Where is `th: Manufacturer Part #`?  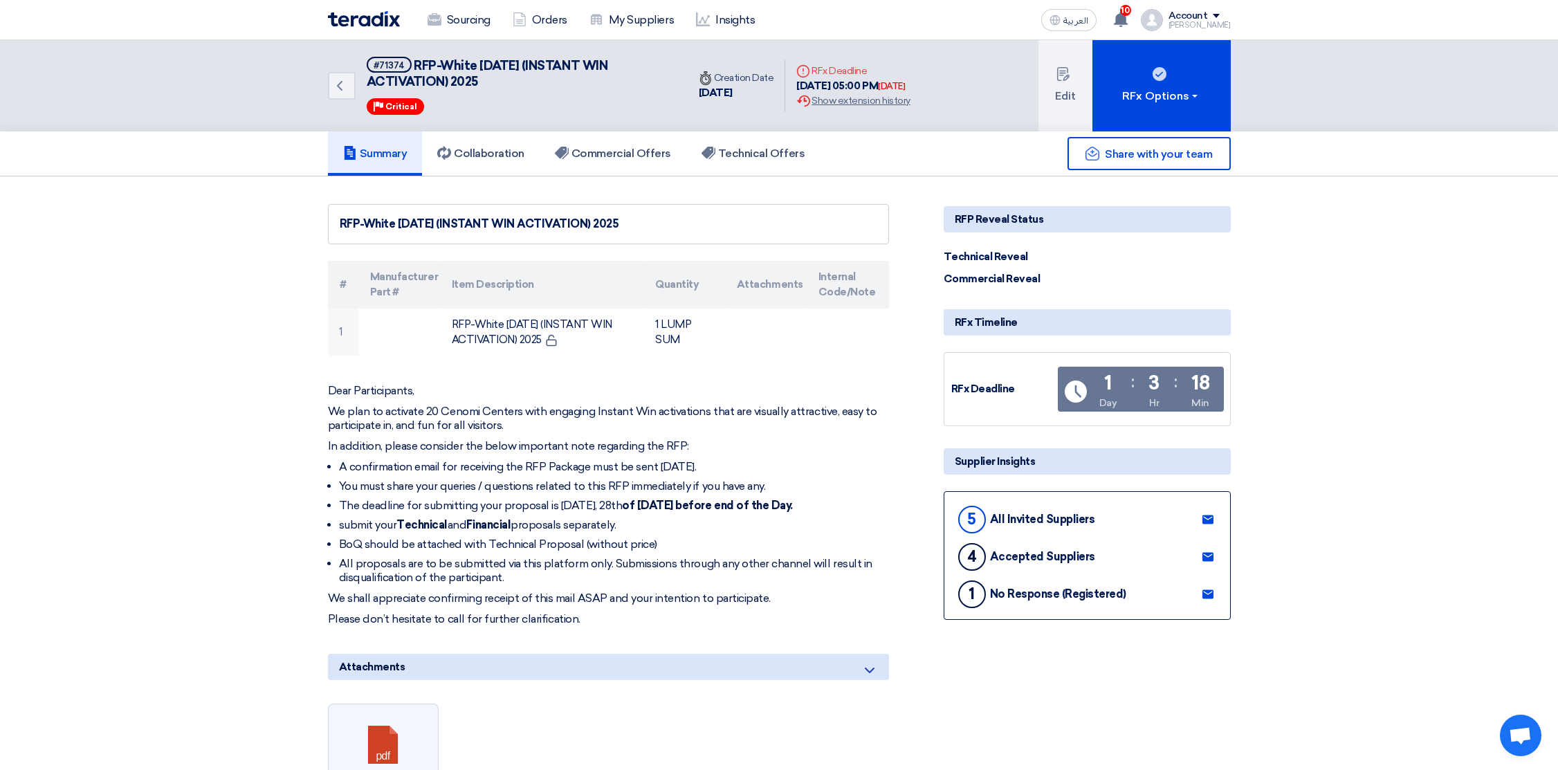 th: Manufacturer Part # is located at coordinates (400, 284).